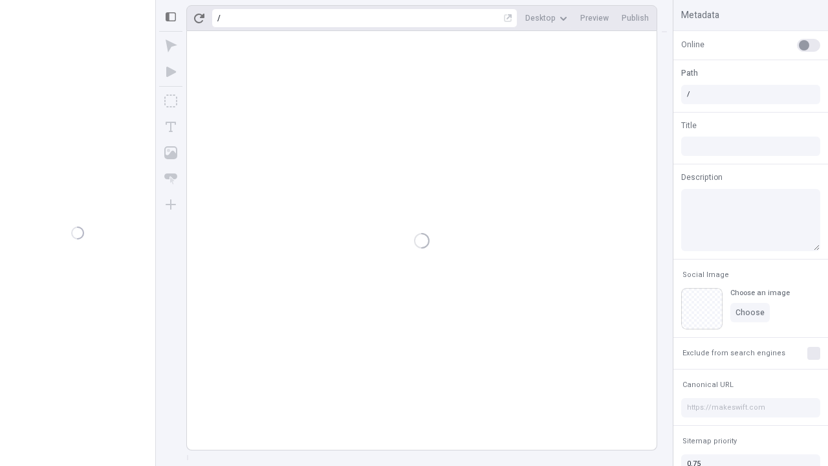  Describe the element at coordinates (706, 274) in the screenshot. I see `span: Social Image` at that location.